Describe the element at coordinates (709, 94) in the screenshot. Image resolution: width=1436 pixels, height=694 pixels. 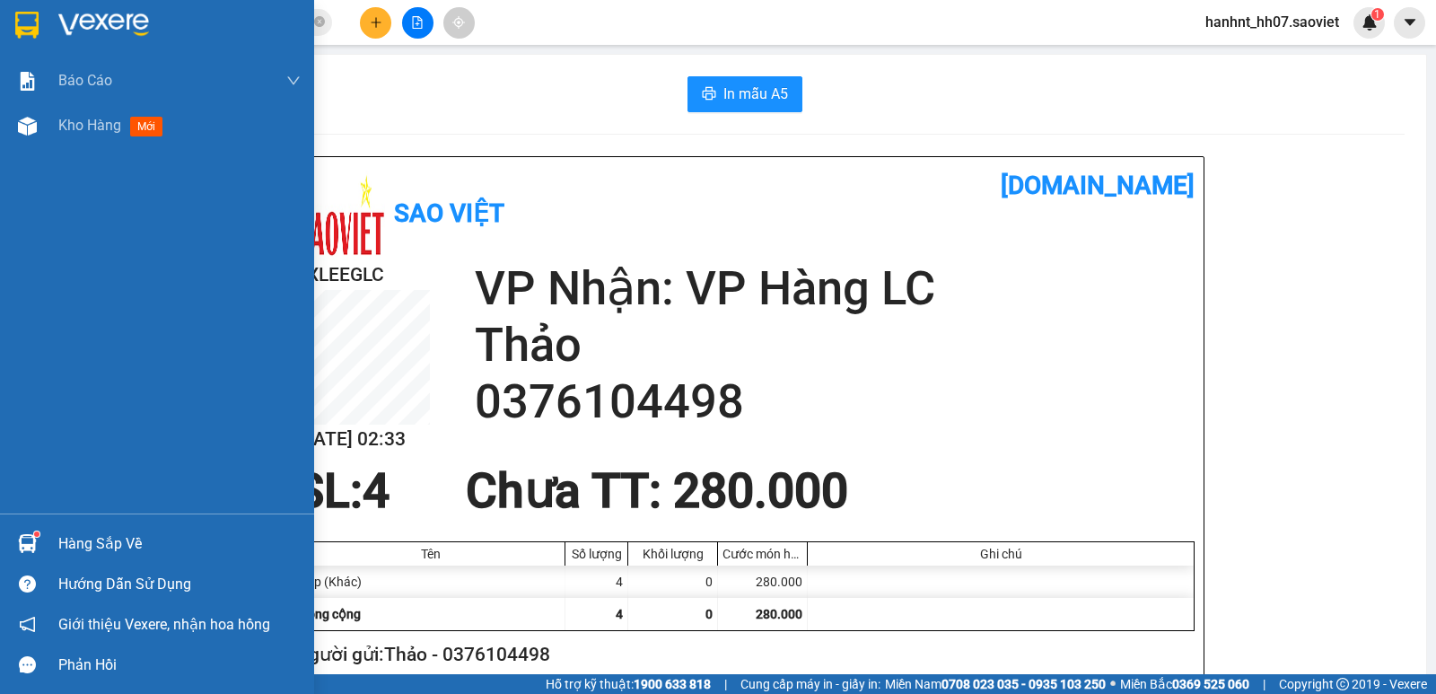
I see `span: printer` at that location.